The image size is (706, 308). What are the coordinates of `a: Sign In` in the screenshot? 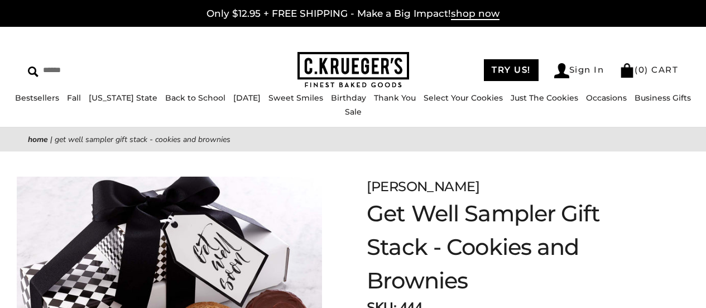 It's located at (580, 70).